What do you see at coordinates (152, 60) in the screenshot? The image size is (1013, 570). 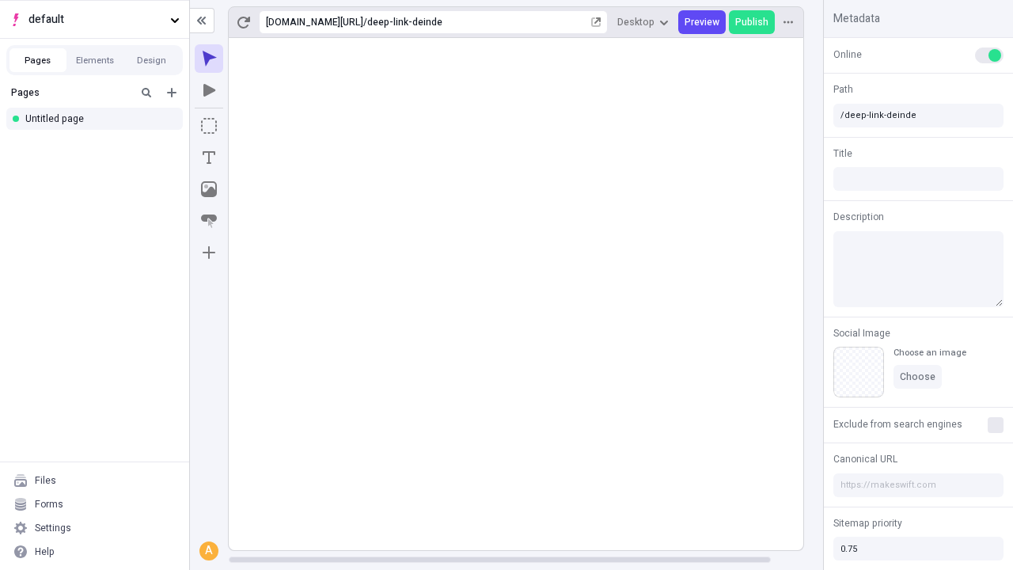 I see `button: Design` at bounding box center [152, 60].